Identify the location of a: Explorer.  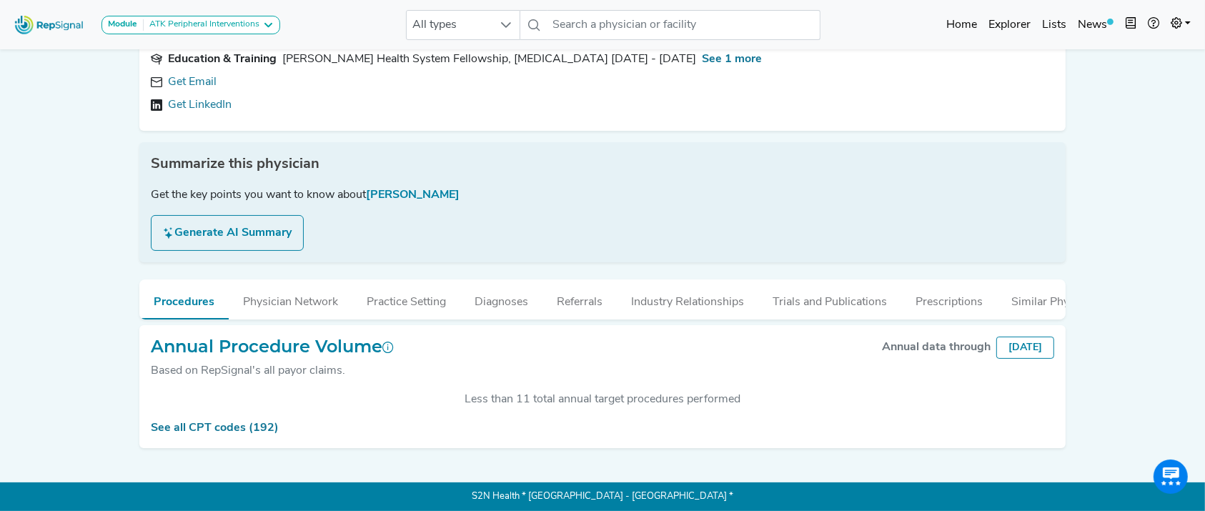
(1009, 25).